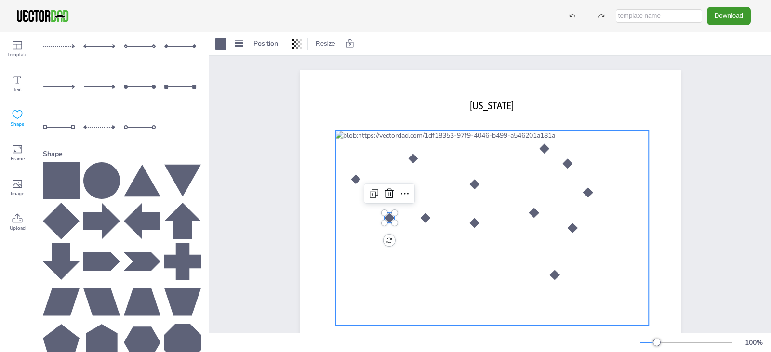  I want to click on img: VectorDad-1.png, so click(42, 16).